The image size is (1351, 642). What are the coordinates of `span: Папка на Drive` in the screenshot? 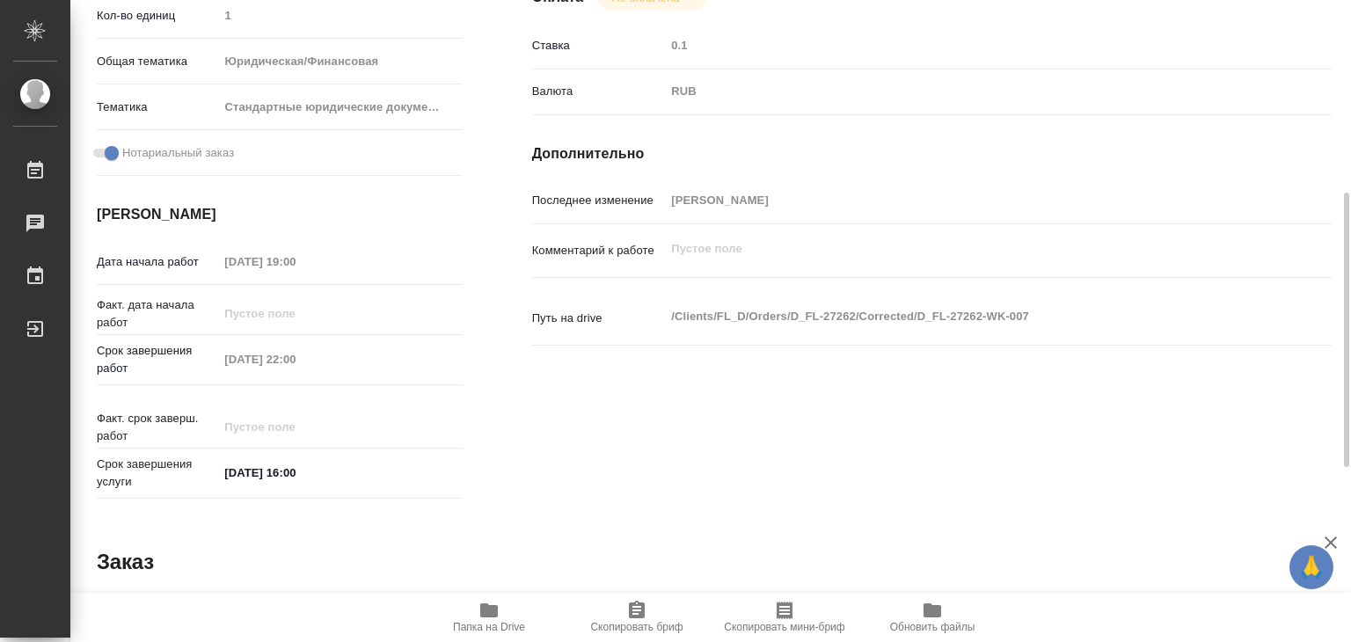 It's located at (489, 627).